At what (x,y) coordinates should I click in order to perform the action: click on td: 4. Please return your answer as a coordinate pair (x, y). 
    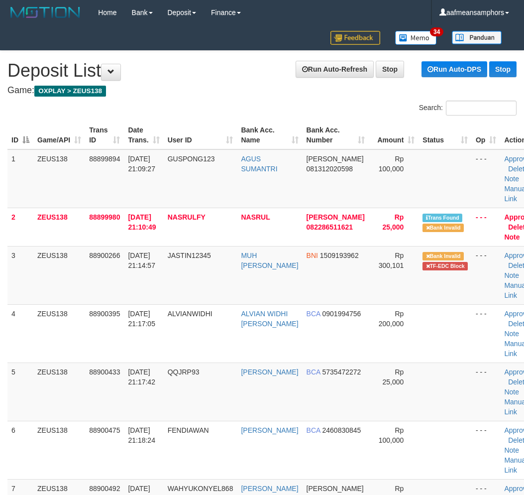
    Looking at the image, I should click on (20, 333).